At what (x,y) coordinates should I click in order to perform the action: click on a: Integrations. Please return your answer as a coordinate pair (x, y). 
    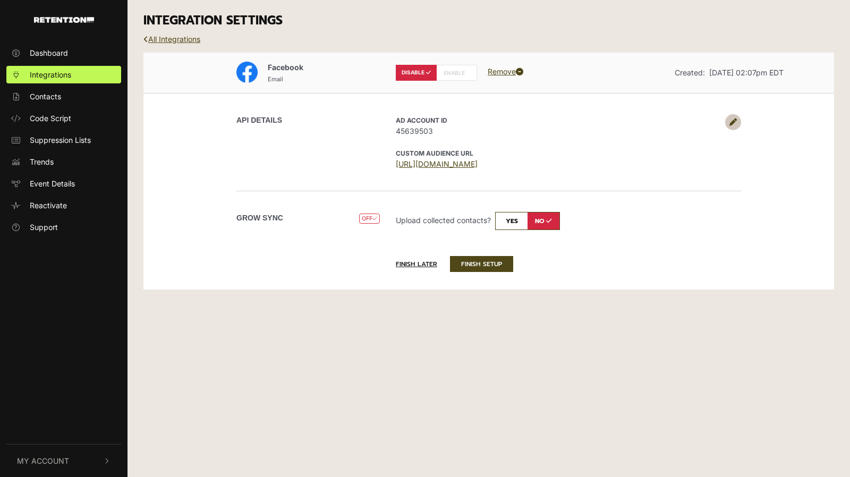
    Looking at the image, I should click on (64, 74).